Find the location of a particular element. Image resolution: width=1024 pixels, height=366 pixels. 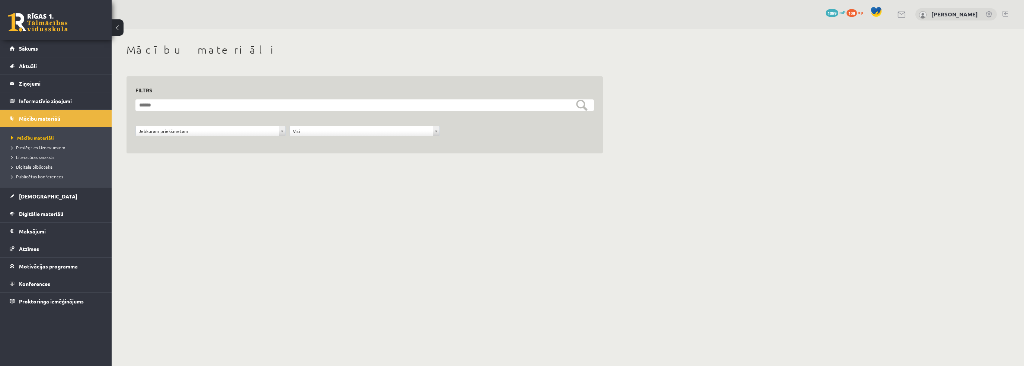

legend: Maksājumi is located at coordinates (61, 231).